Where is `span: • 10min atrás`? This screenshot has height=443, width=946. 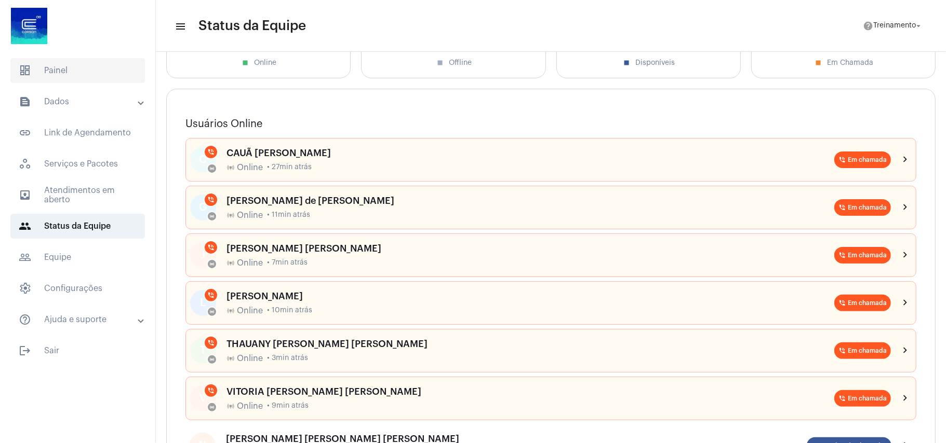
span: • 10min atrás is located at coordinates (289, 311).